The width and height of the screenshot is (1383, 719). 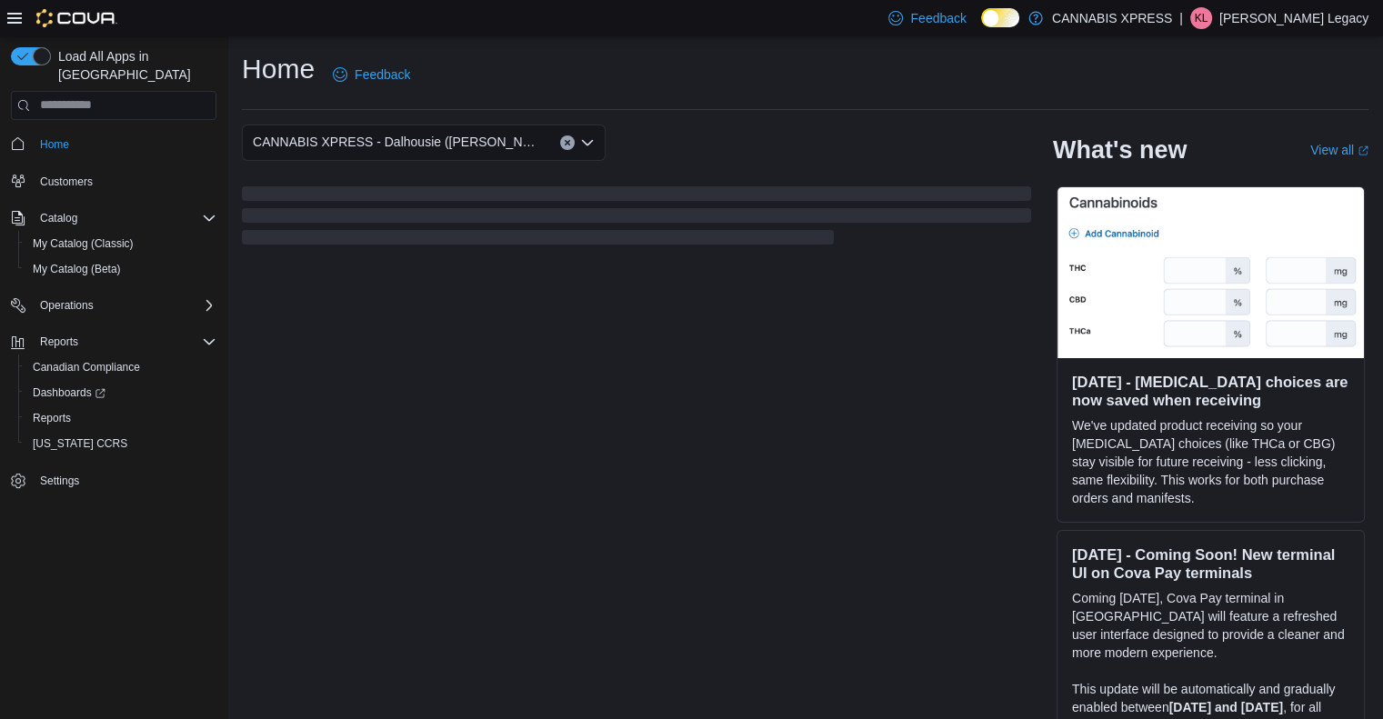 What do you see at coordinates (55, 145) in the screenshot?
I see `a: Home` at bounding box center [55, 145].